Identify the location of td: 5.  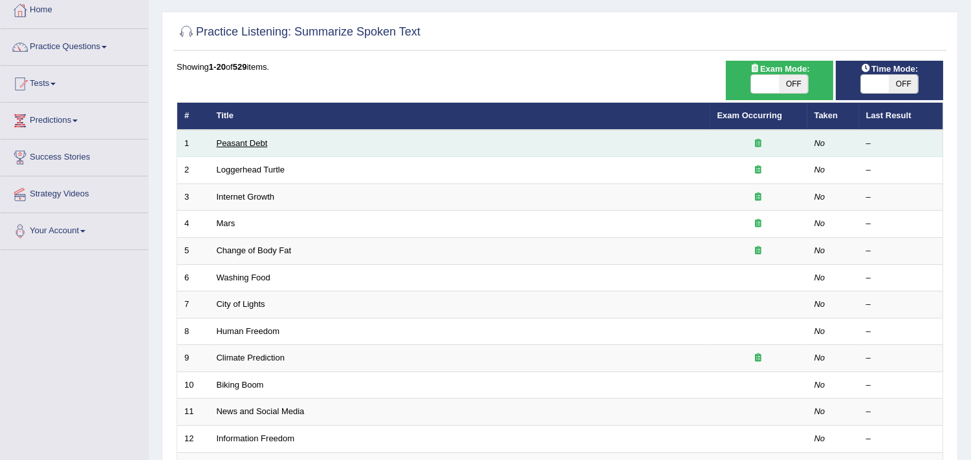
(193, 252).